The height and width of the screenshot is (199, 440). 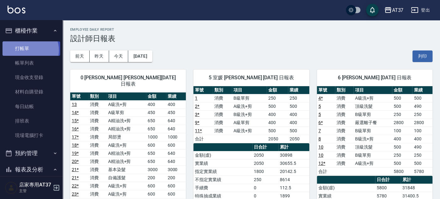 What do you see at coordinates (420, 10) in the screenshot?
I see `button: 登出` at bounding box center [420, 10].